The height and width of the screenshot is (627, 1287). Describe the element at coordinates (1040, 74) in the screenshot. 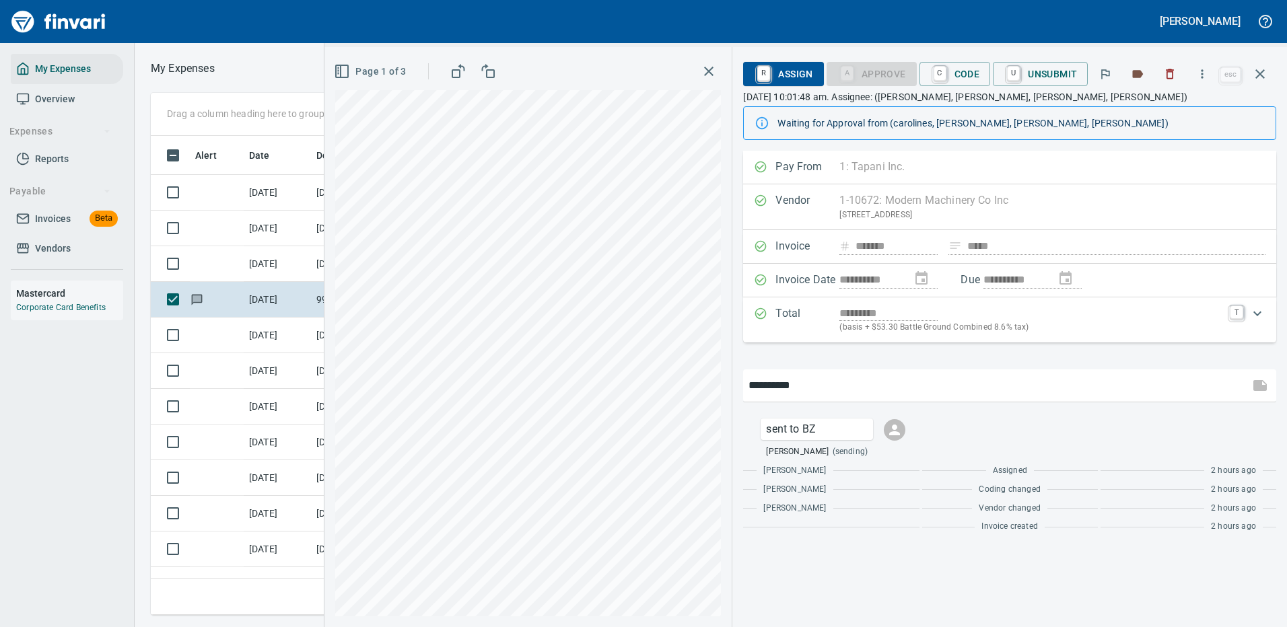

I see `button: UUnsubmit` at that location.